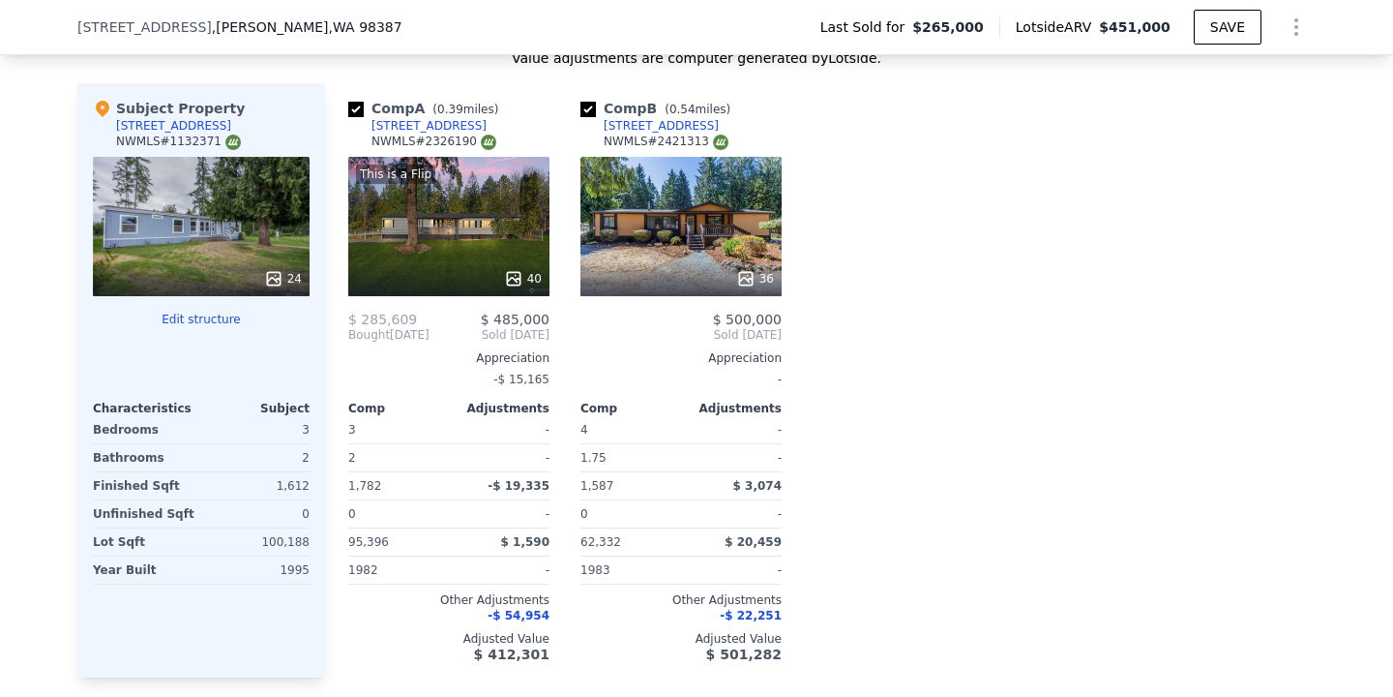 The width and height of the screenshot is (1393, 697). Describe the element at coordinates (747, 319) in the screenshot. I see `span: $ 500,000` at that location.